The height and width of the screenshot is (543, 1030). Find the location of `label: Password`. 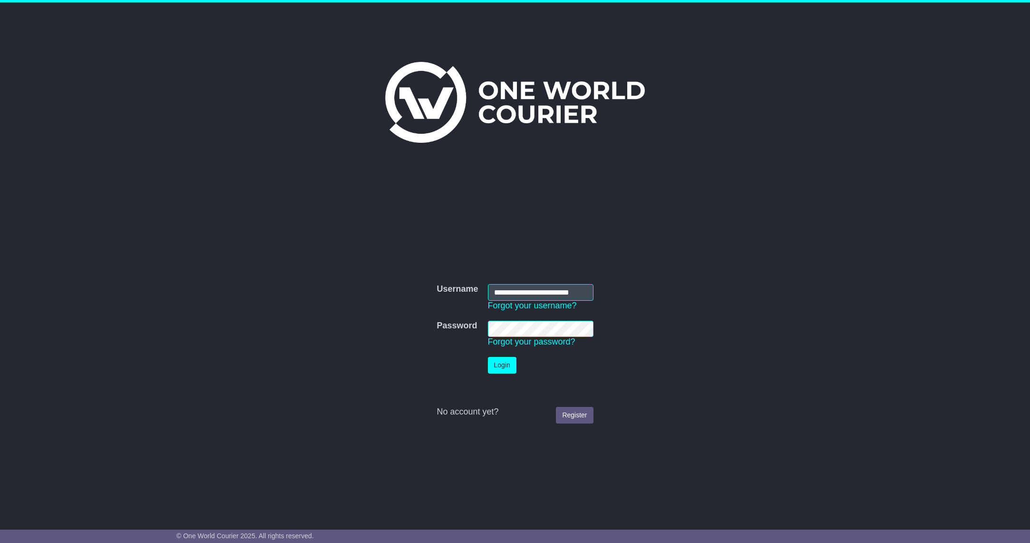

label: Password is located at coordinates (457, 326).